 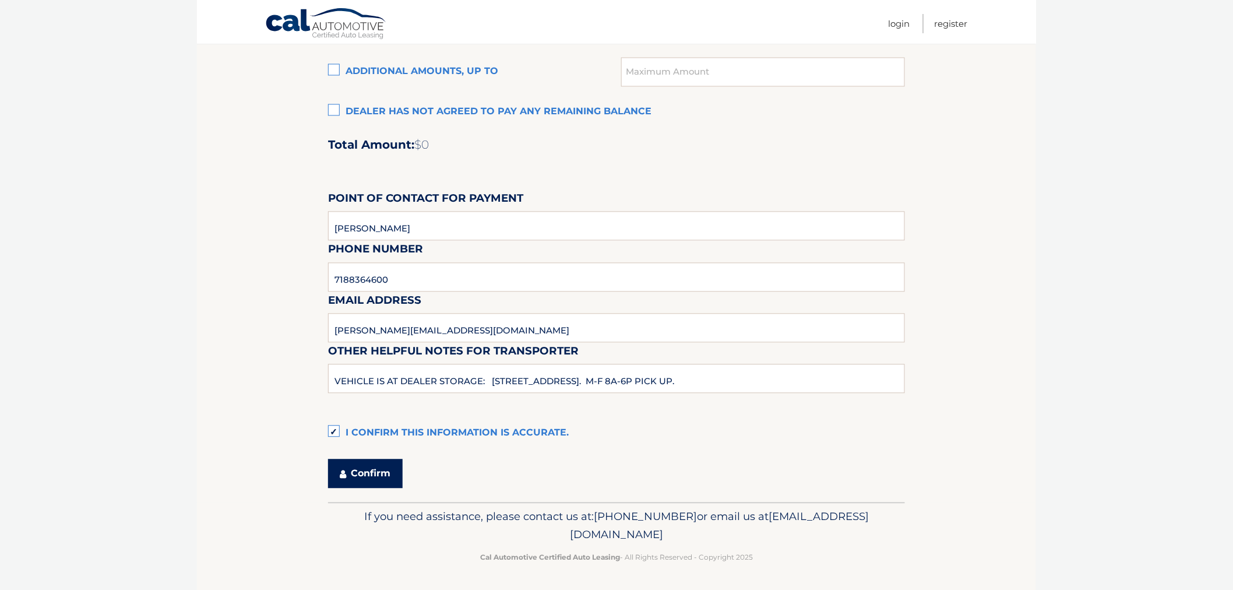 What do you see at coordinates (421, 145) in the screenshot?
I see `span: $0` at bounding box center [421, 145].